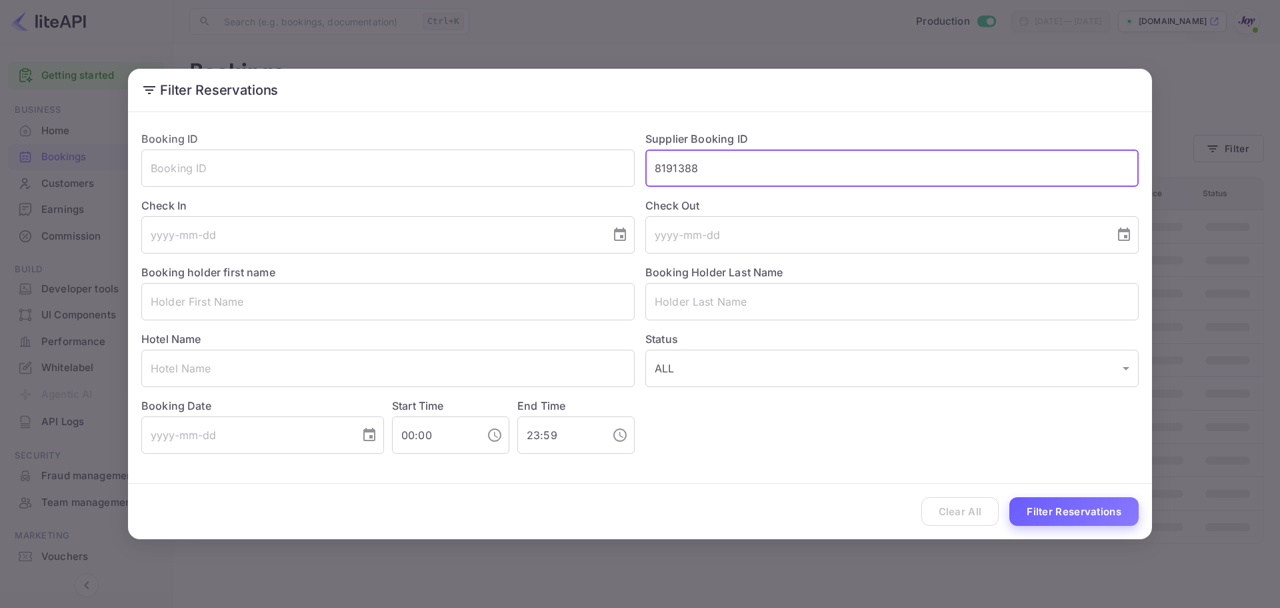 The width and height of the screenshot is (1280, 608). Describe the element at coordinates (263, 405) in the screenshot. I see `label: Booking Date` at that location.